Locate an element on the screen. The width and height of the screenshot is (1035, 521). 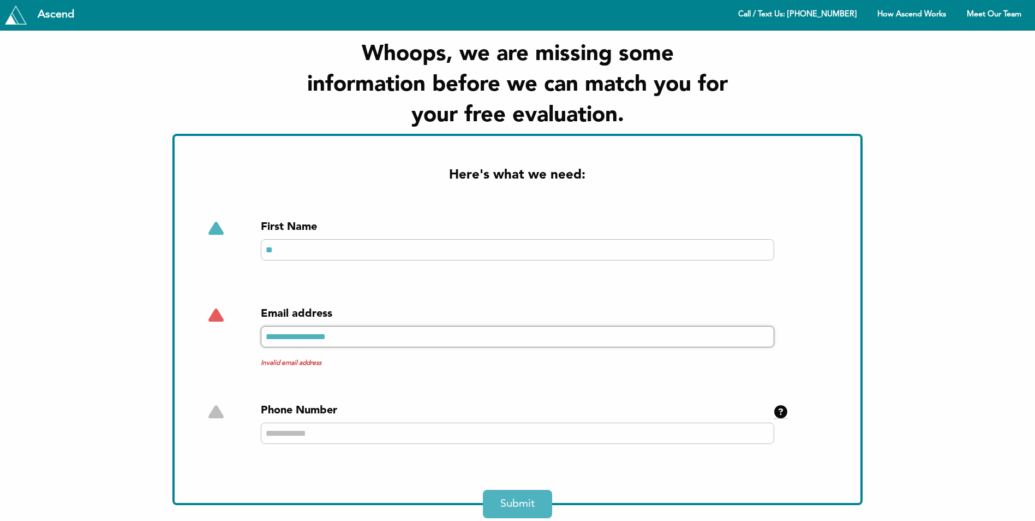
h2: Here's what we need: is located at coordinates (517, 176).